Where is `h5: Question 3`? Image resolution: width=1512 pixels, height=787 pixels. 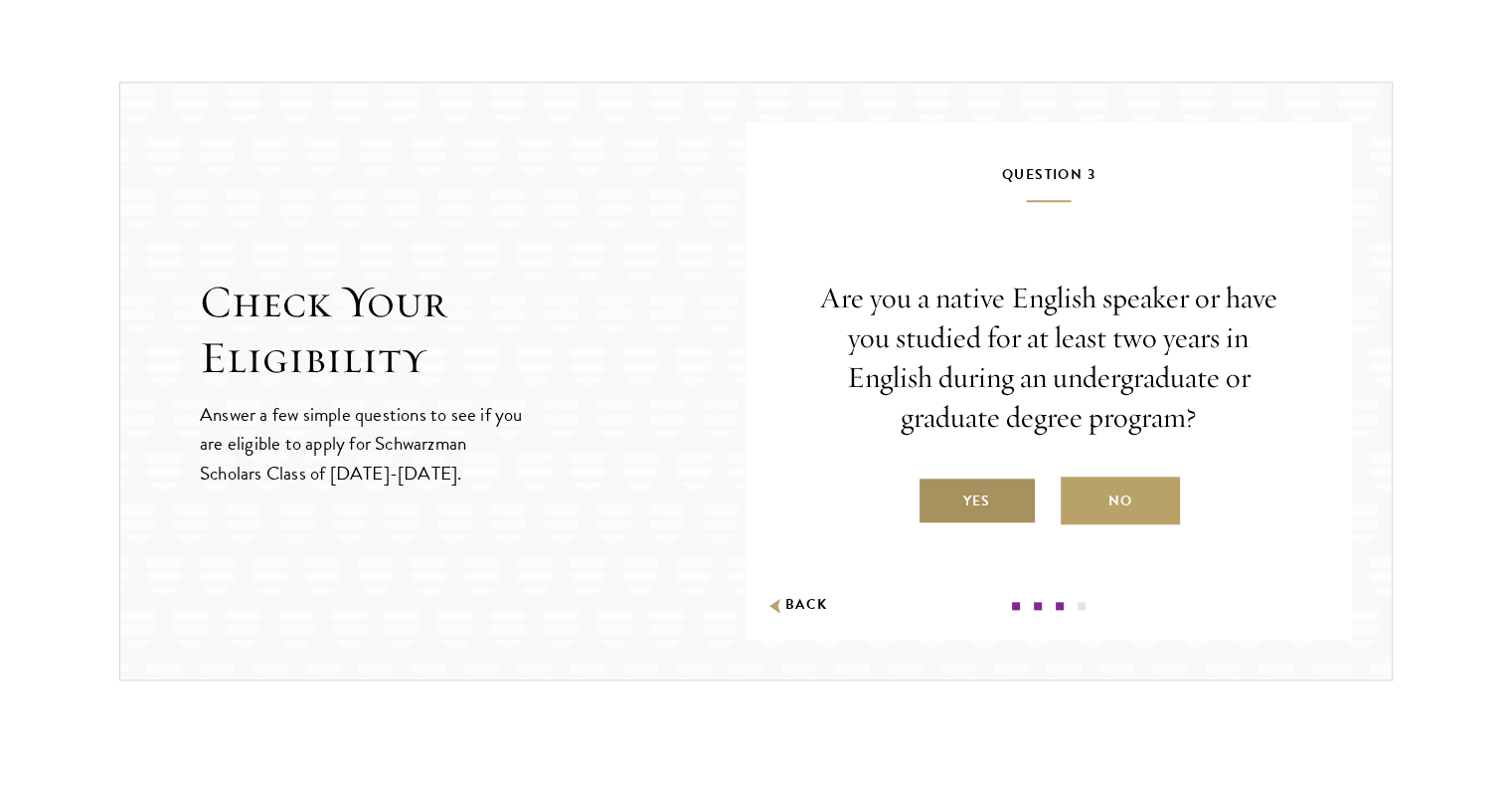
h5: Question 3 is located at coordinates (1049, 182).